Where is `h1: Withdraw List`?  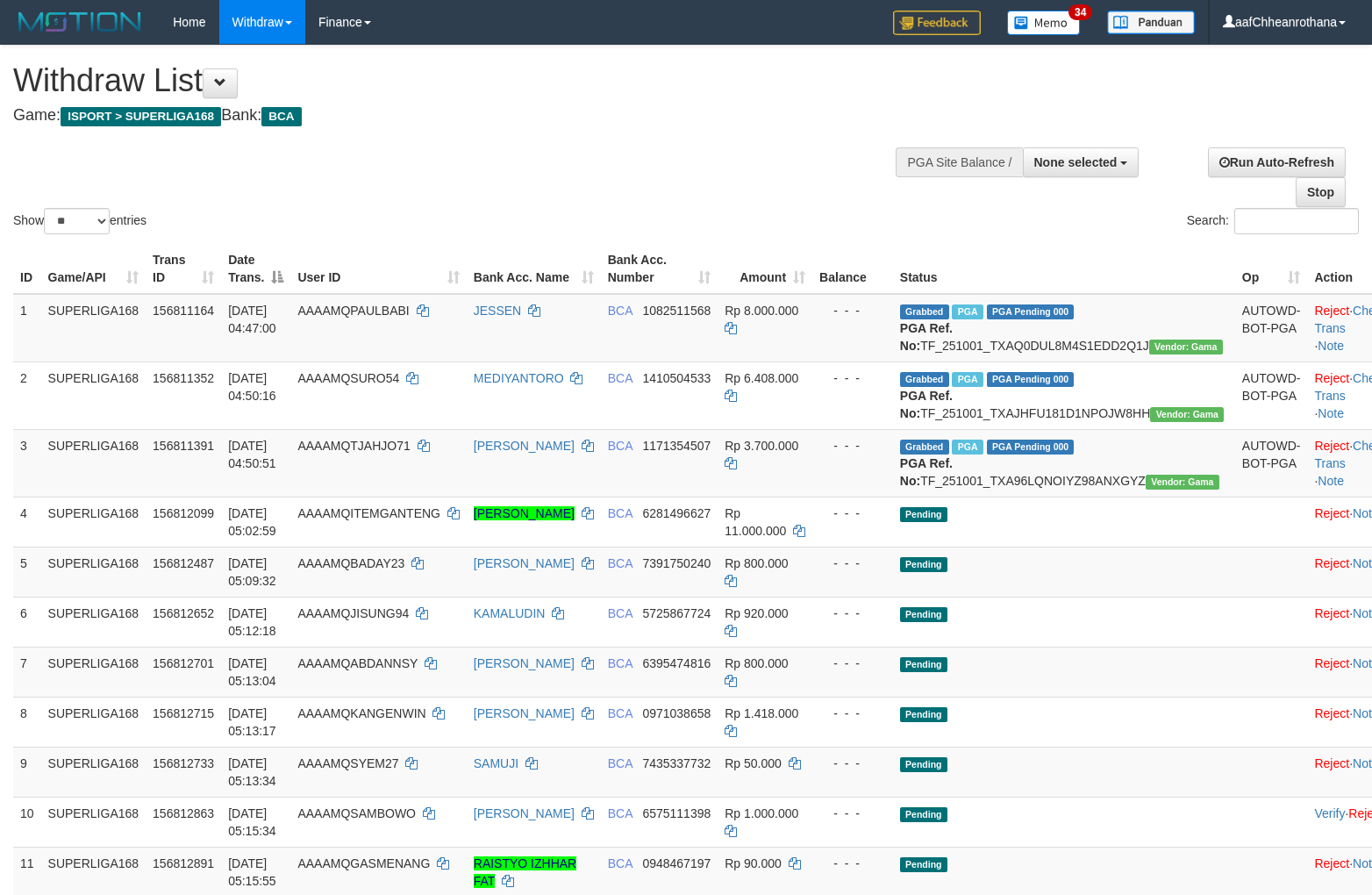
h1: Withdraw List is located at coordinates (455, 81).